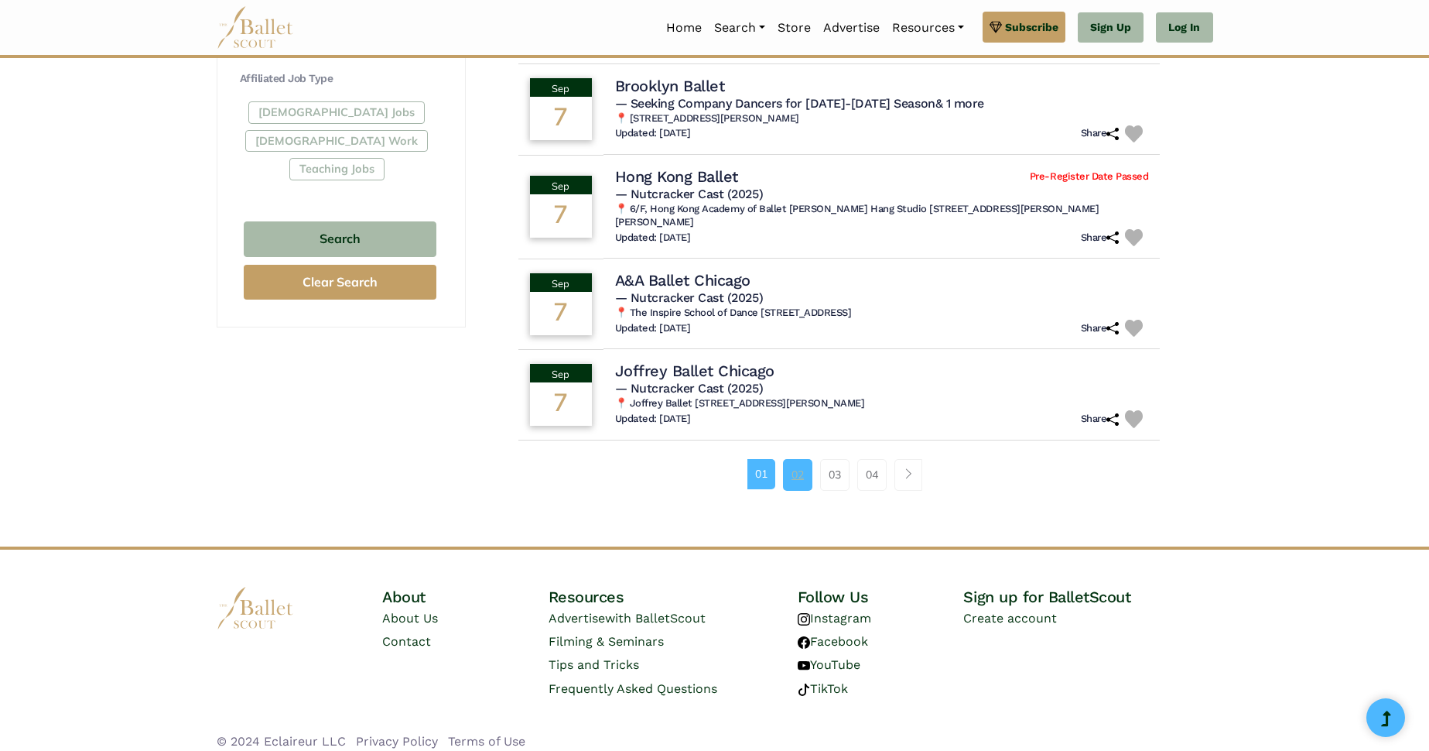  Describe the element at coordinates (465, 597) in the screenshot. I see `h4: About` at that location.